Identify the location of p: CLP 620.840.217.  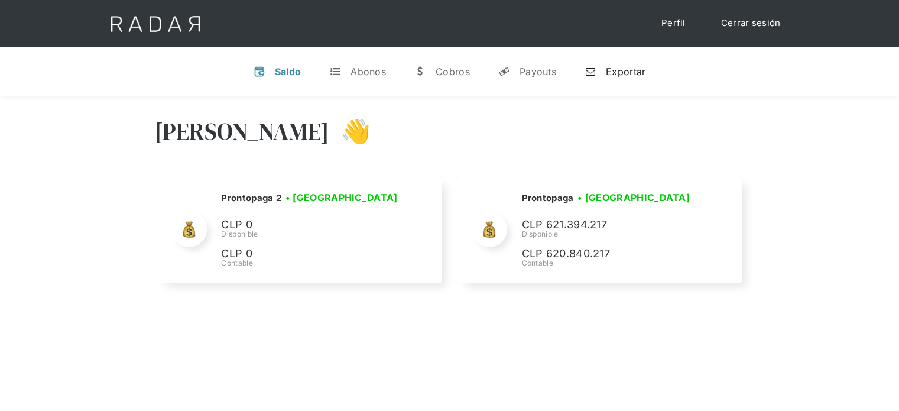
(610, 254).